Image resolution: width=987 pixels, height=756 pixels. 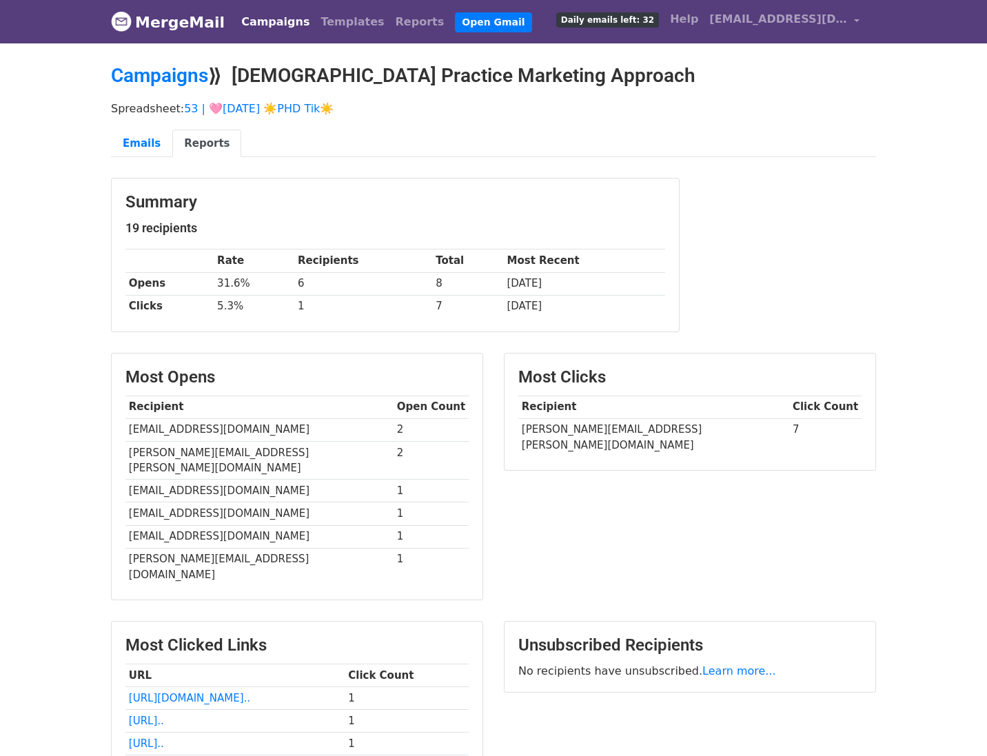 I want to click on td: 31.6%, so click(x=254, y=283).